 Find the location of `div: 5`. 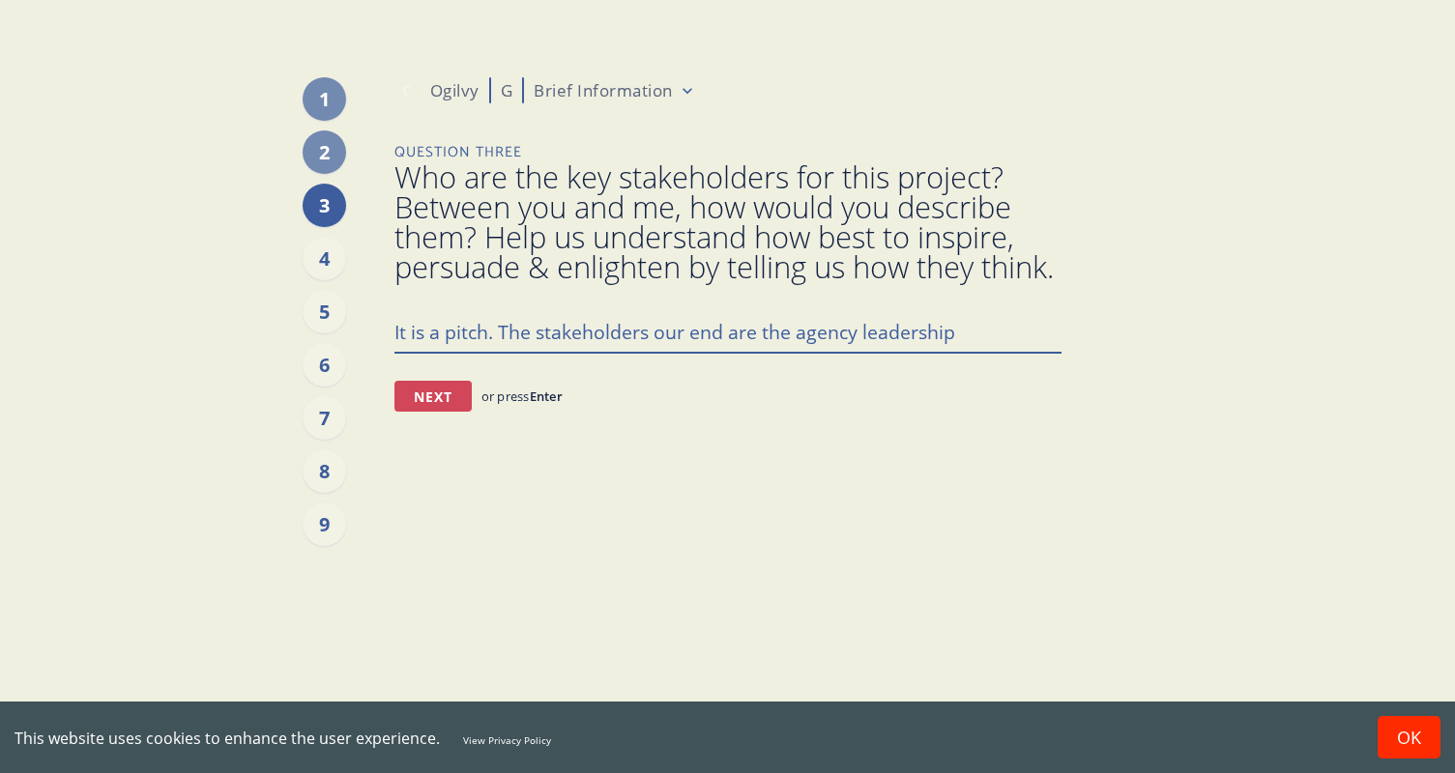

div: 5 is located at coordinates (324, 311).